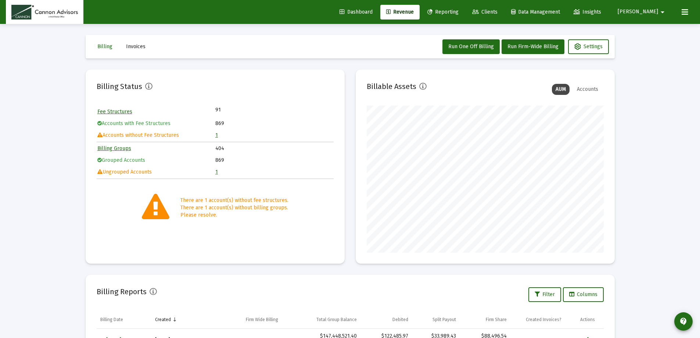 The height and width of the screenshot is (338, 700). Describe the element at coordinates (274, 149) in the screenshot. I see `td: 404` at that location.